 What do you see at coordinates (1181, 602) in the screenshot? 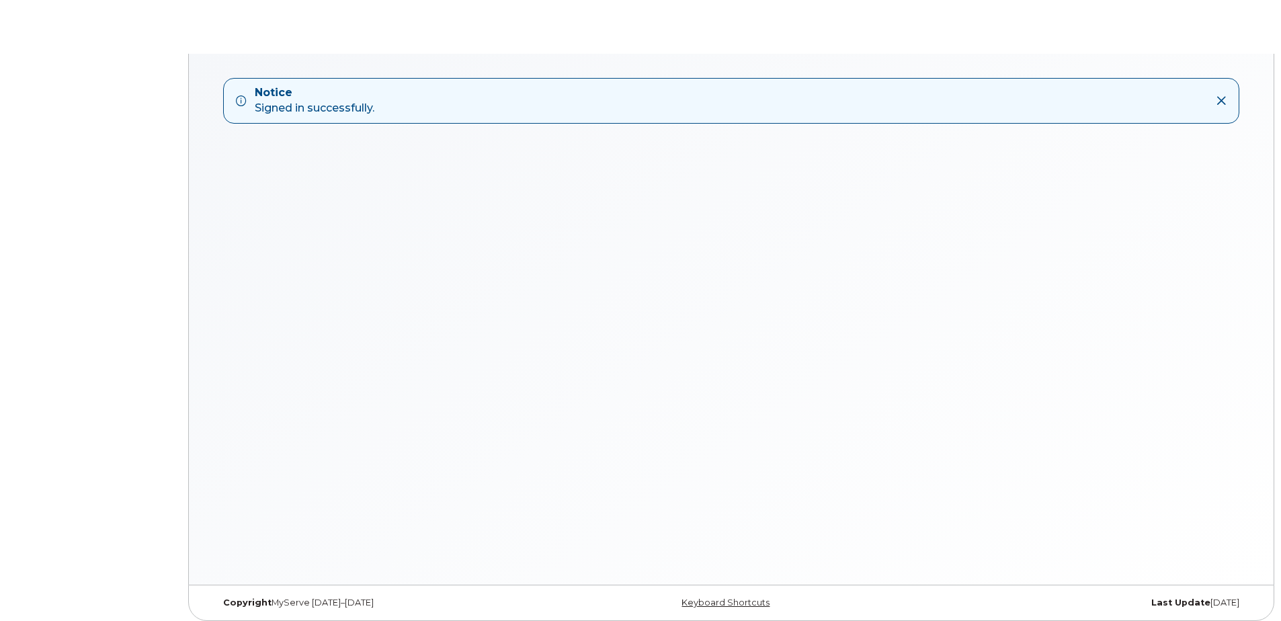
I see `strong: Last Update` at bounding box center [1181, 602].